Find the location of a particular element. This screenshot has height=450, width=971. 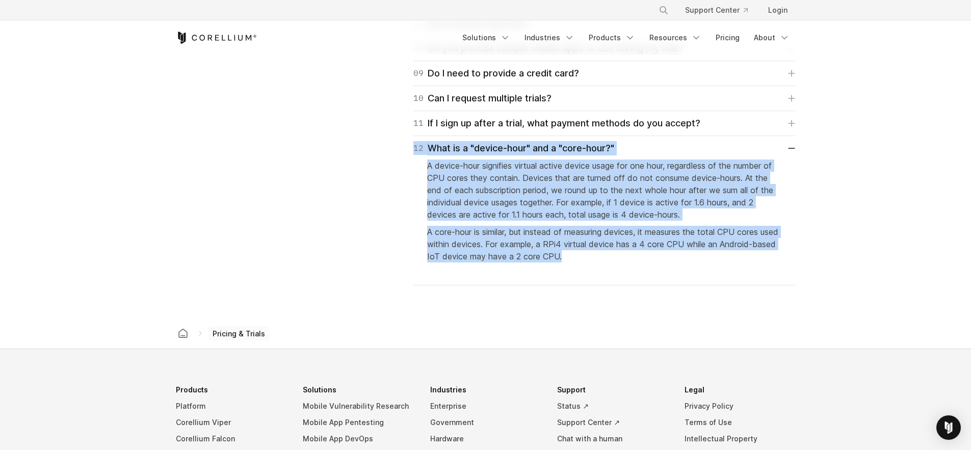

a: Industries is located at coordinates (549, 38).